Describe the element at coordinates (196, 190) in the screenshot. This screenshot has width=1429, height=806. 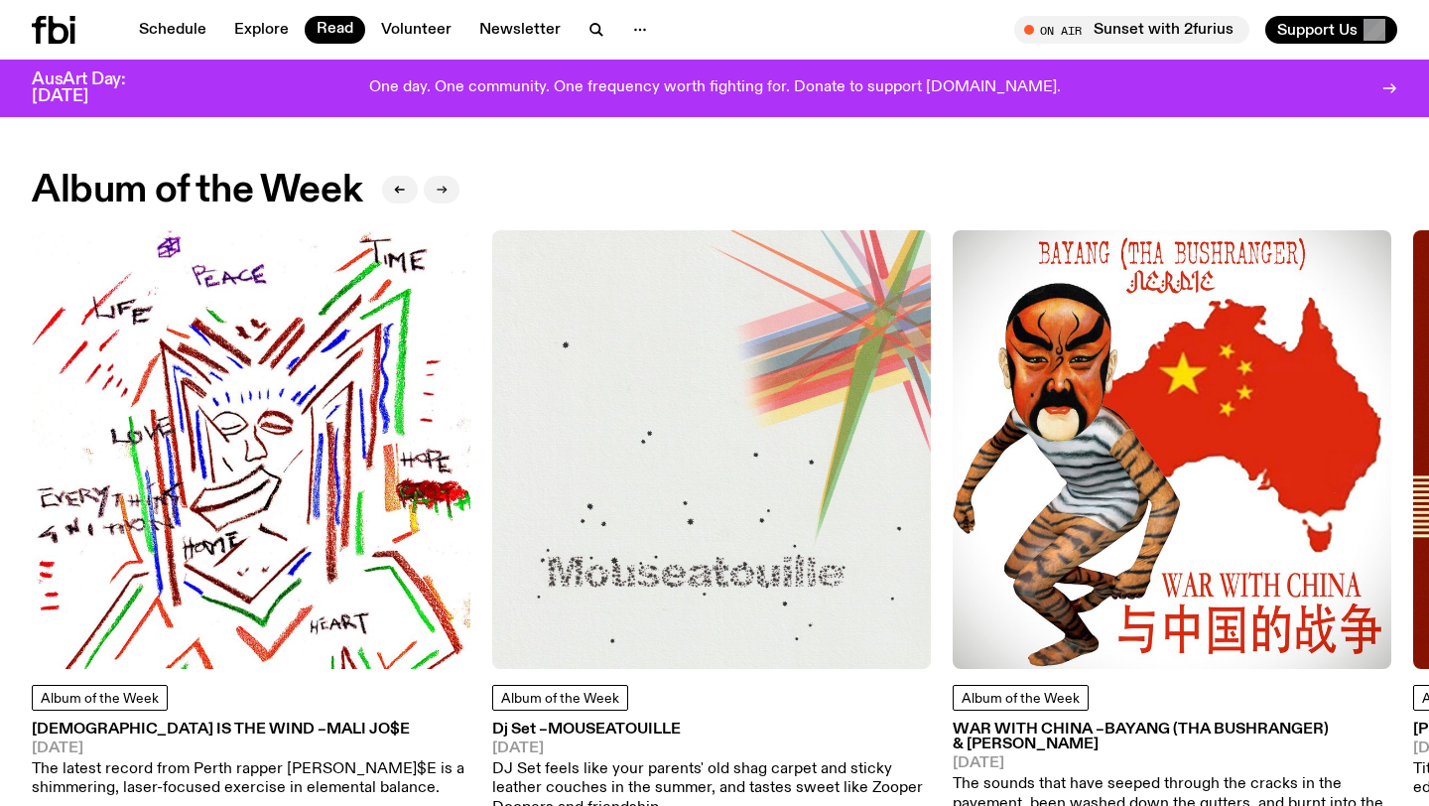
I see `h2: Album of the Week` at that location.